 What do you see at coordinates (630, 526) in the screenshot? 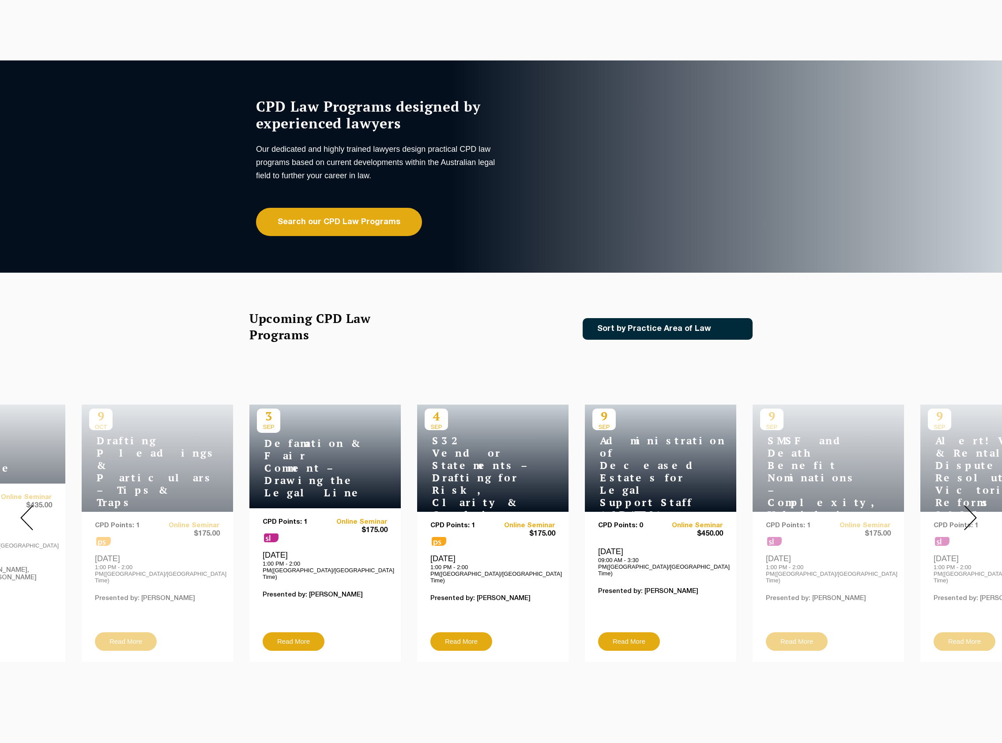
I see `p: CPD Points: 0` at bounding box center [630, 526].